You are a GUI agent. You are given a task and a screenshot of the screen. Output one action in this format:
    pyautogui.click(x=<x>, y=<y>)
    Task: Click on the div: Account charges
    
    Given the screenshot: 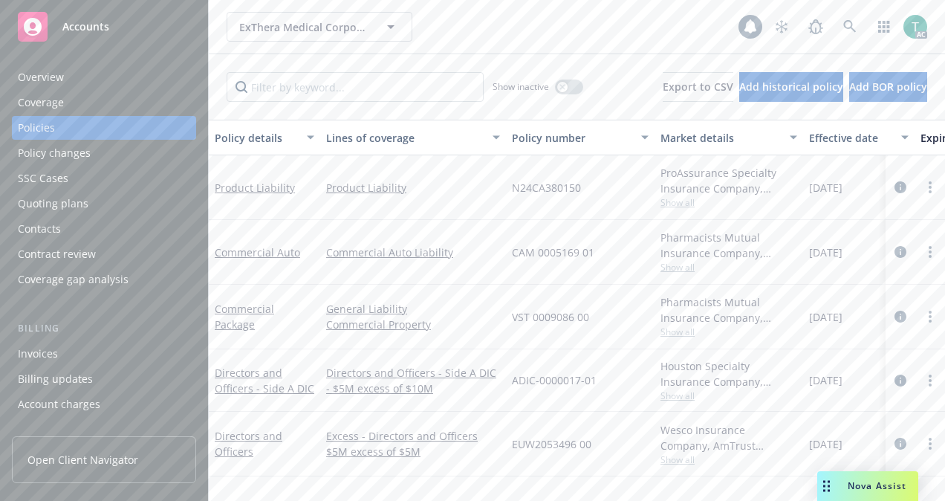 What is the action you would take?
    pyautogui.click(x=59, y=404)
    